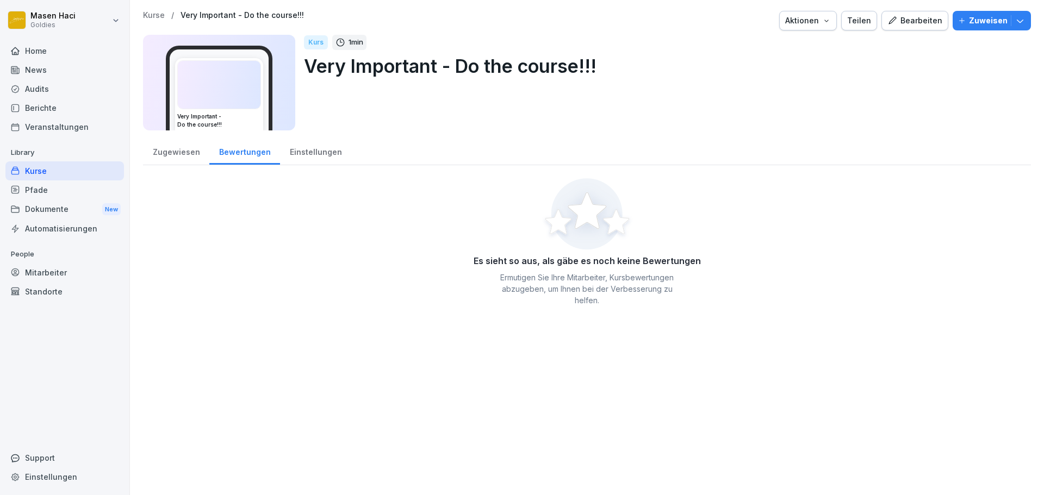  What do you see at coordinates (65, 190) in the screenshot?
I see `a: Pfade` at bounding box center [65, 190].